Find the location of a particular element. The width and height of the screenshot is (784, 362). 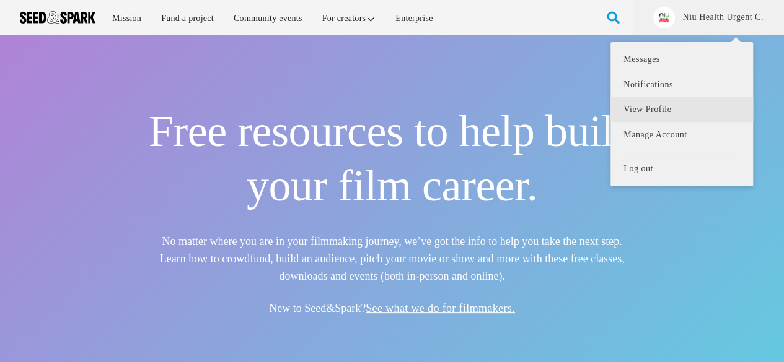

a: See what we do for filmmakers. is located at coordinates (440, 309).